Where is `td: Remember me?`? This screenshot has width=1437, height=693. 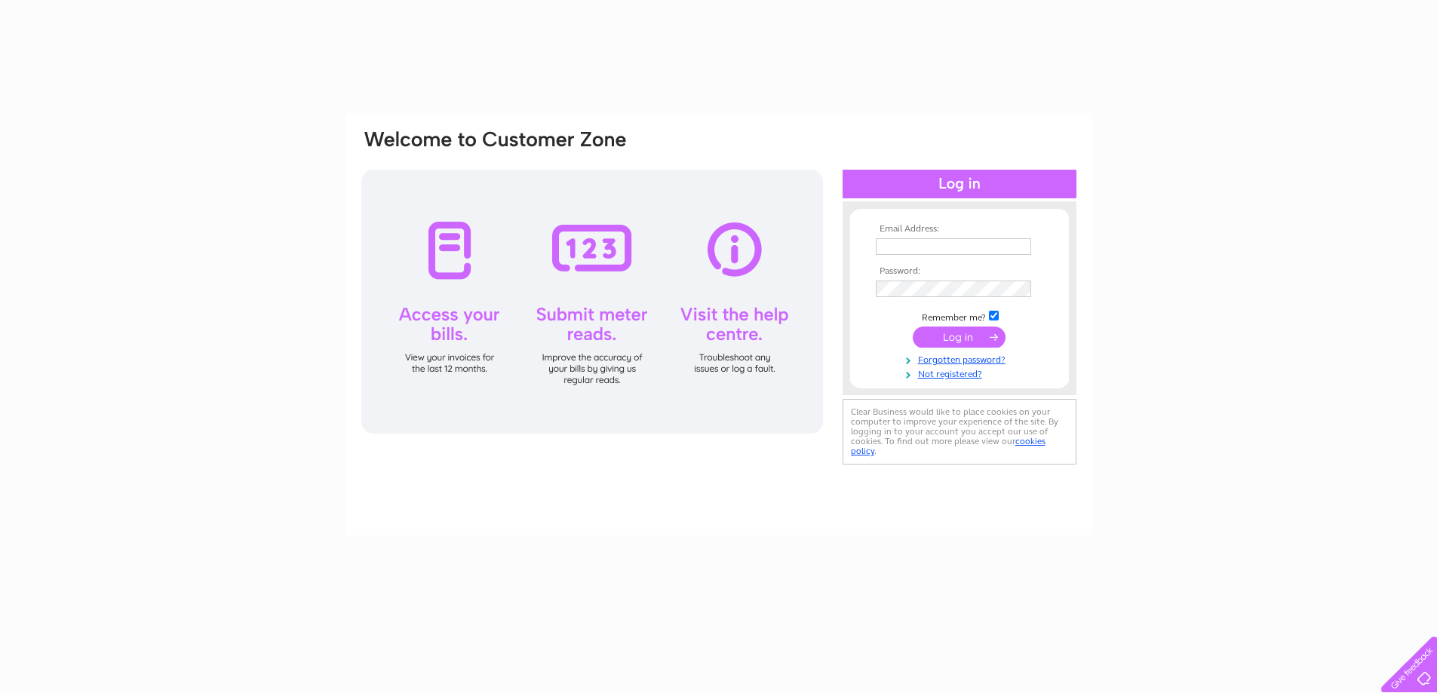
td: Remember me? is located at coordinates (960, 316).